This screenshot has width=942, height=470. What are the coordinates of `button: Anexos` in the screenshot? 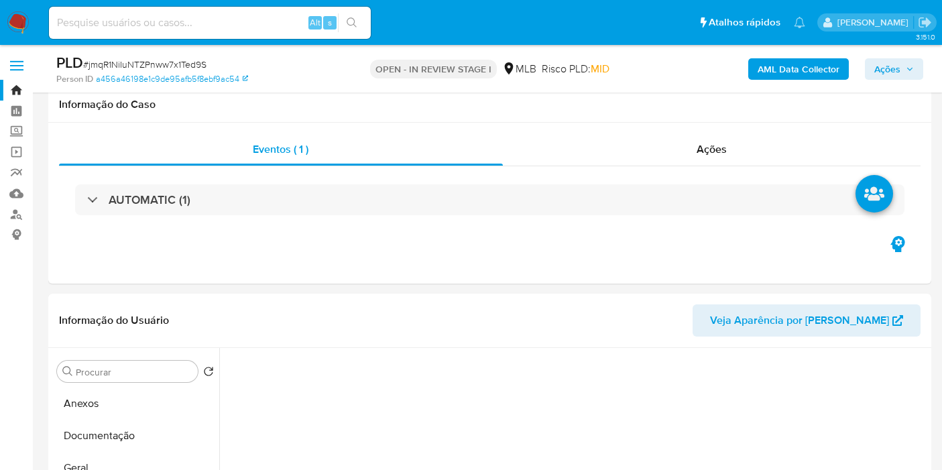 It's located at (135, 404).